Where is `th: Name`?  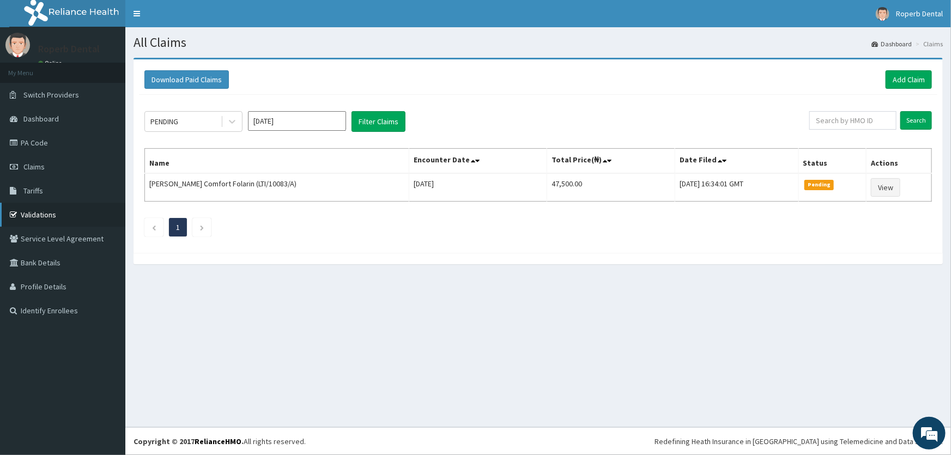
th: Name is located at coordinates (277, 161).